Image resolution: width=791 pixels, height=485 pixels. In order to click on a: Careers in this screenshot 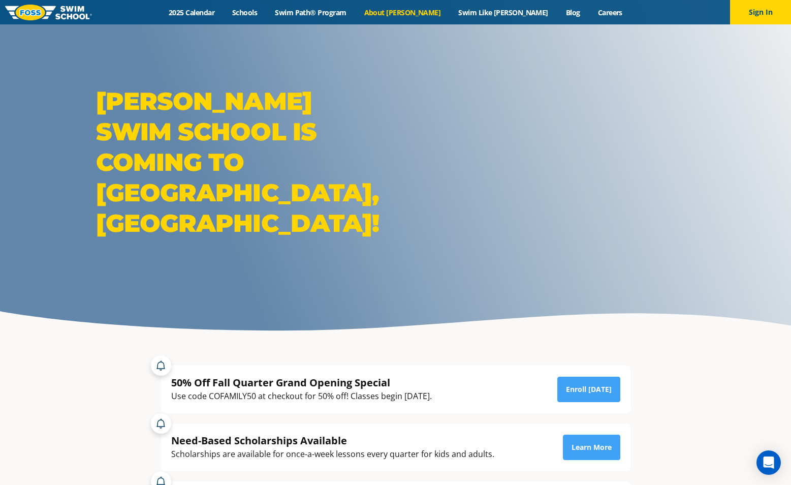, I will do `click(609, 12)`.